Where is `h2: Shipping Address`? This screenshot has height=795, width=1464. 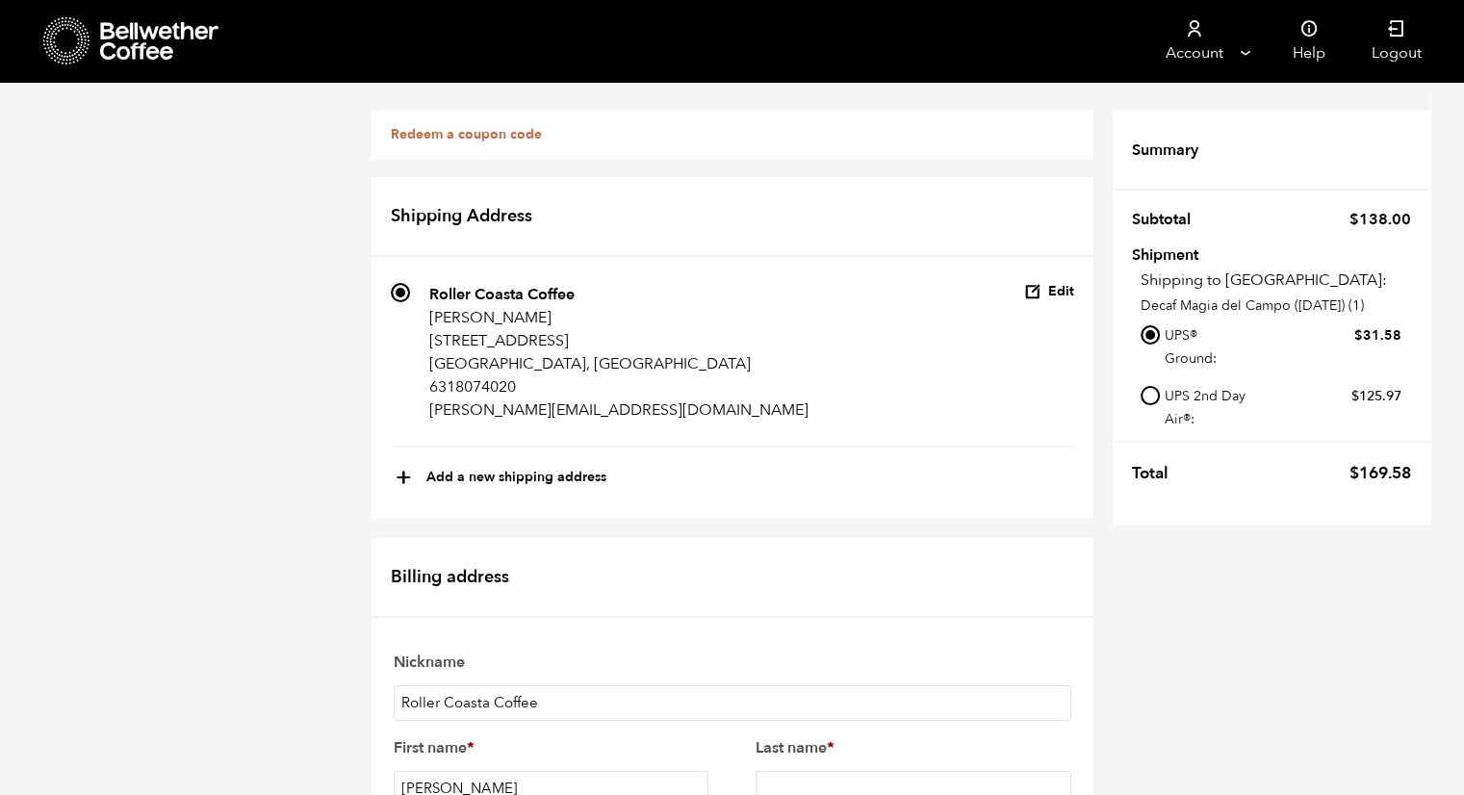
h2: Shipping Address is located at coordinates (732, 218).